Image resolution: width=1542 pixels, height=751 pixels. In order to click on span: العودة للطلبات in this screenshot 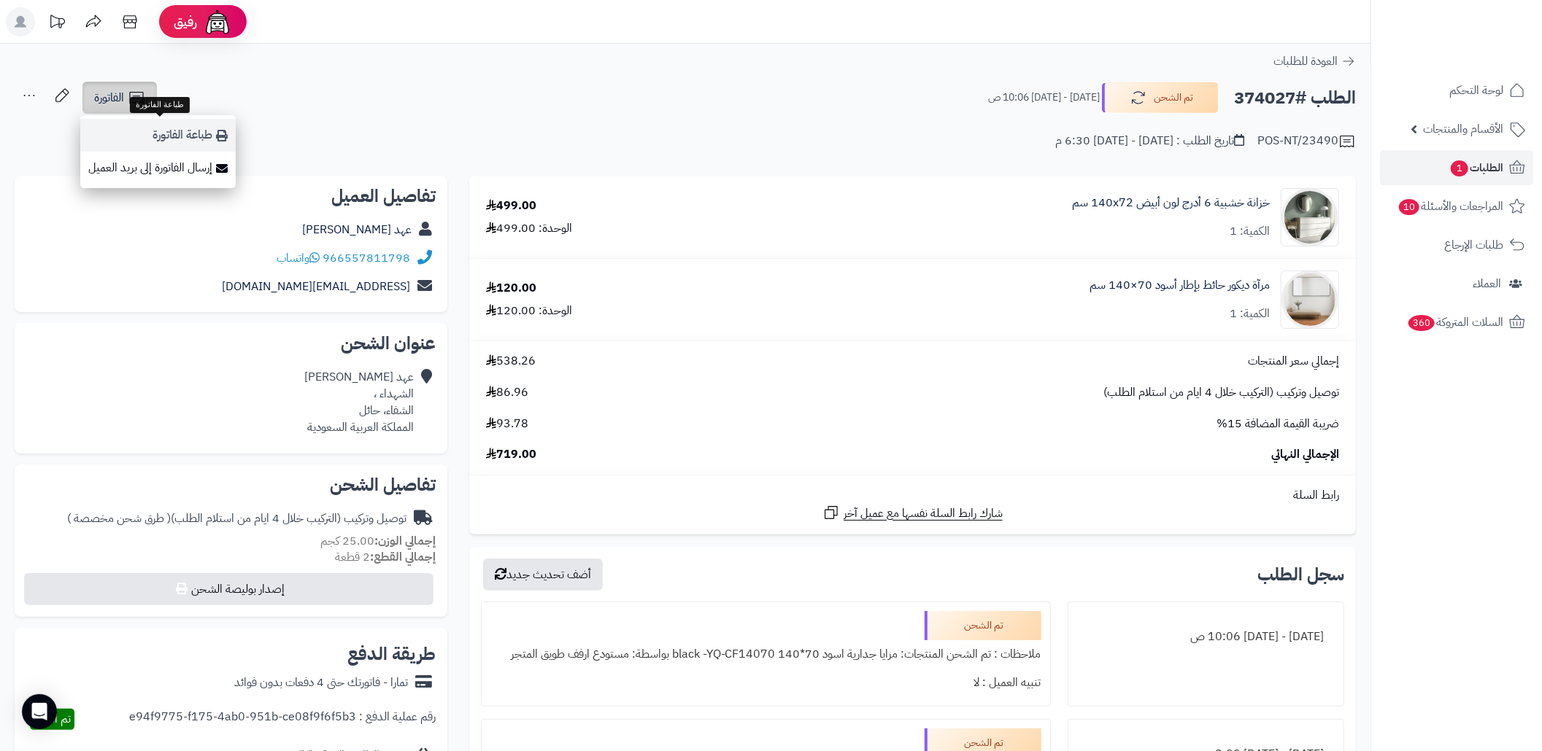, I will do `click(1305, 61)`.